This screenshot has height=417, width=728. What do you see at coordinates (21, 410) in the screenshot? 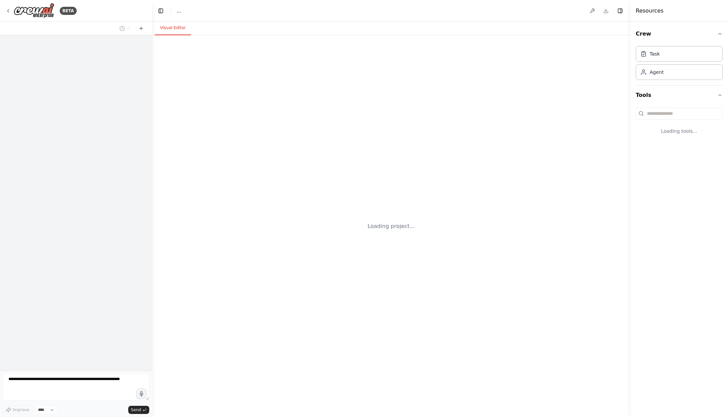
I see `span: Improve` at bounding box center [21, 410].